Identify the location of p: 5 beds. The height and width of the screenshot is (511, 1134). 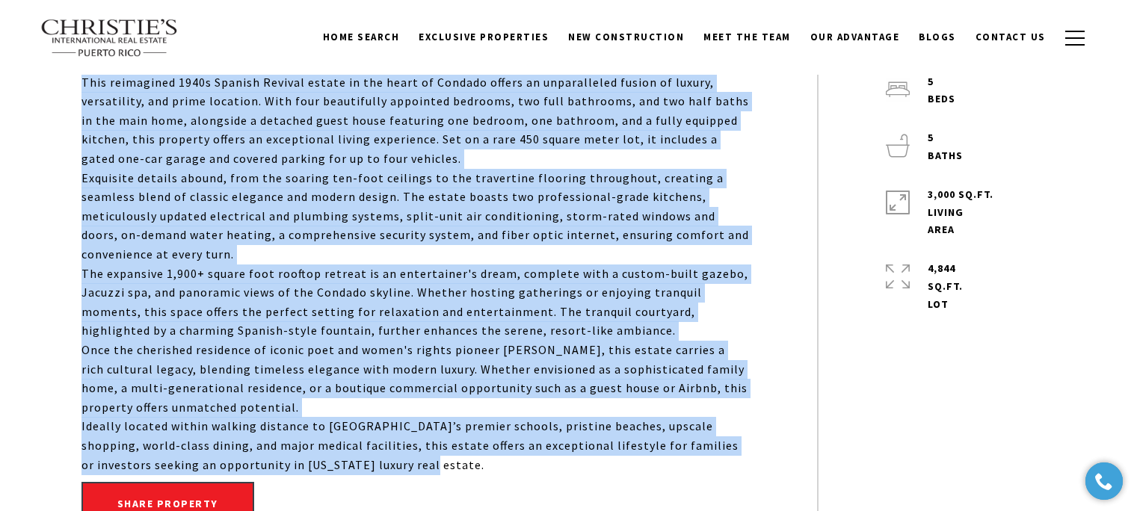
(941, 91).